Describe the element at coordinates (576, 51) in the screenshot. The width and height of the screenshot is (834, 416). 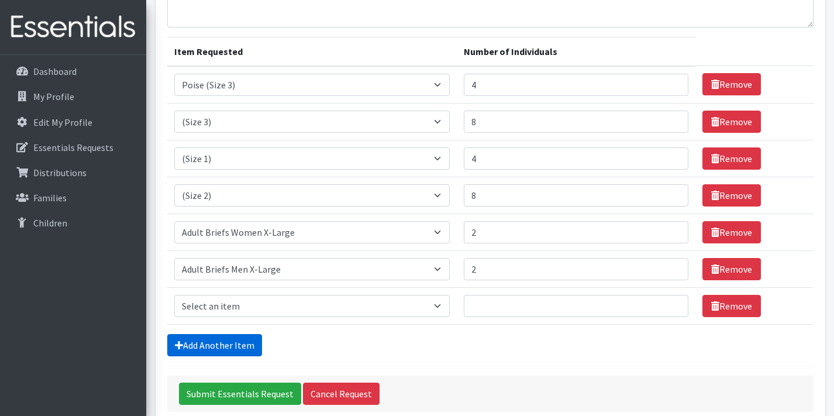
I see `th: Number of Individuals` at that location.